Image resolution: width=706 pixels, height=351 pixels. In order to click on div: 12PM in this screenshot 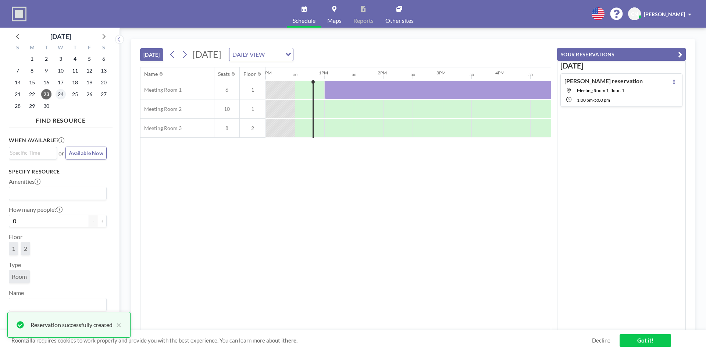, I will do `click(266, 72)`.